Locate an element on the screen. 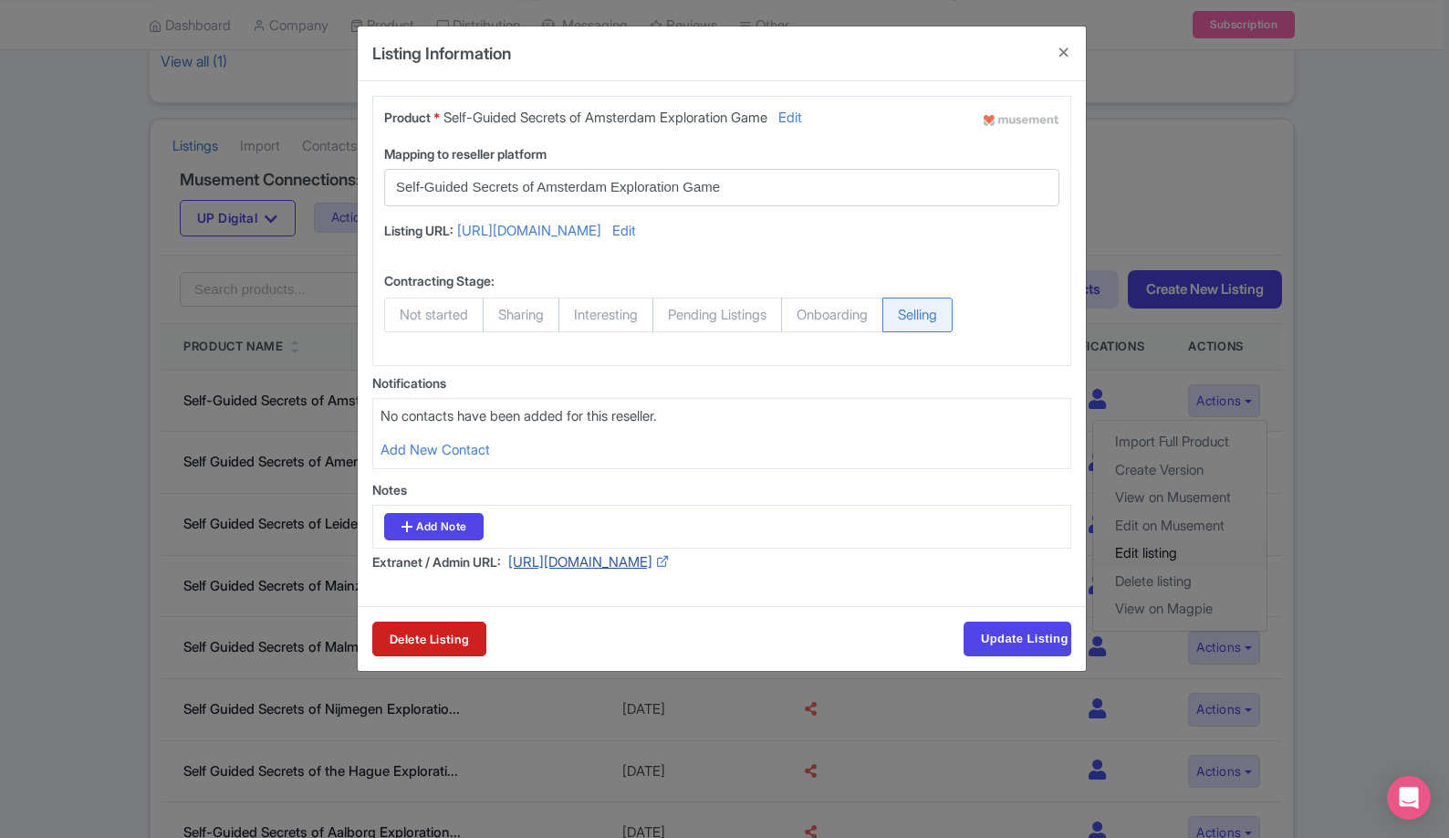 The height and width of the screenshot is (838, 1449). input: Select a product to map is located at coordinates (711, 187).